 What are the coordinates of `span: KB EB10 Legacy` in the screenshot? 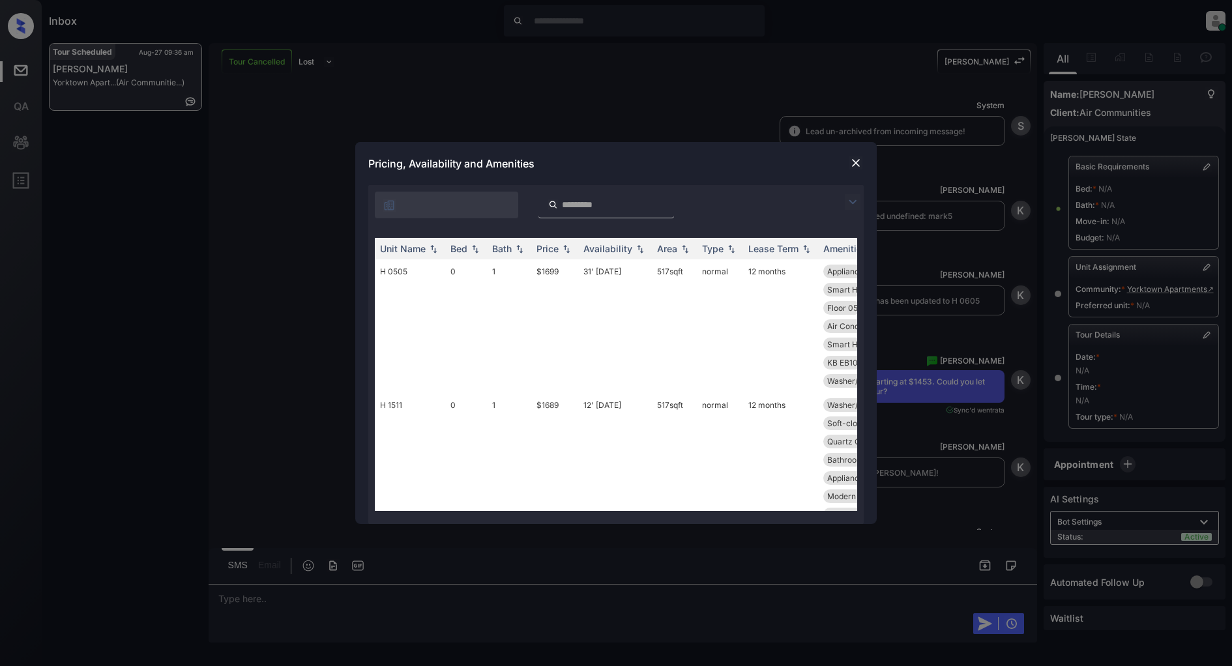 It's located at (857, 362).